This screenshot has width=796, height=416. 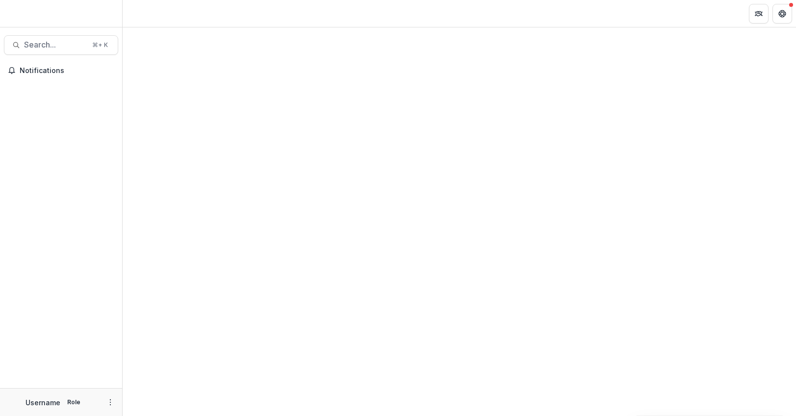 I want to click on button: Partners, so click(x=759, y=14).